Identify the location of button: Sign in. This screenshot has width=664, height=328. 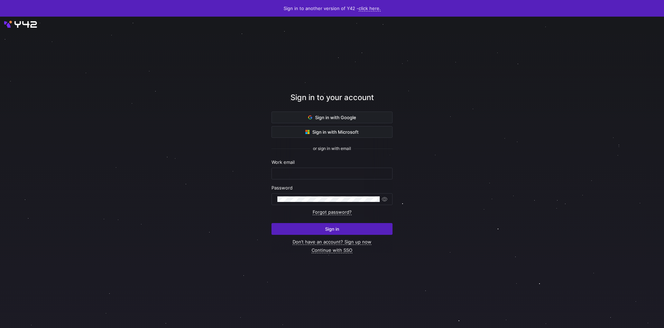
(332, 229).